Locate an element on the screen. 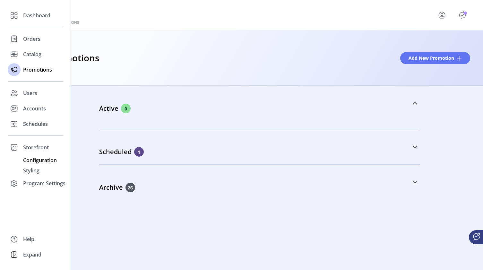  p: Archive is located at coordinates (112, 188).